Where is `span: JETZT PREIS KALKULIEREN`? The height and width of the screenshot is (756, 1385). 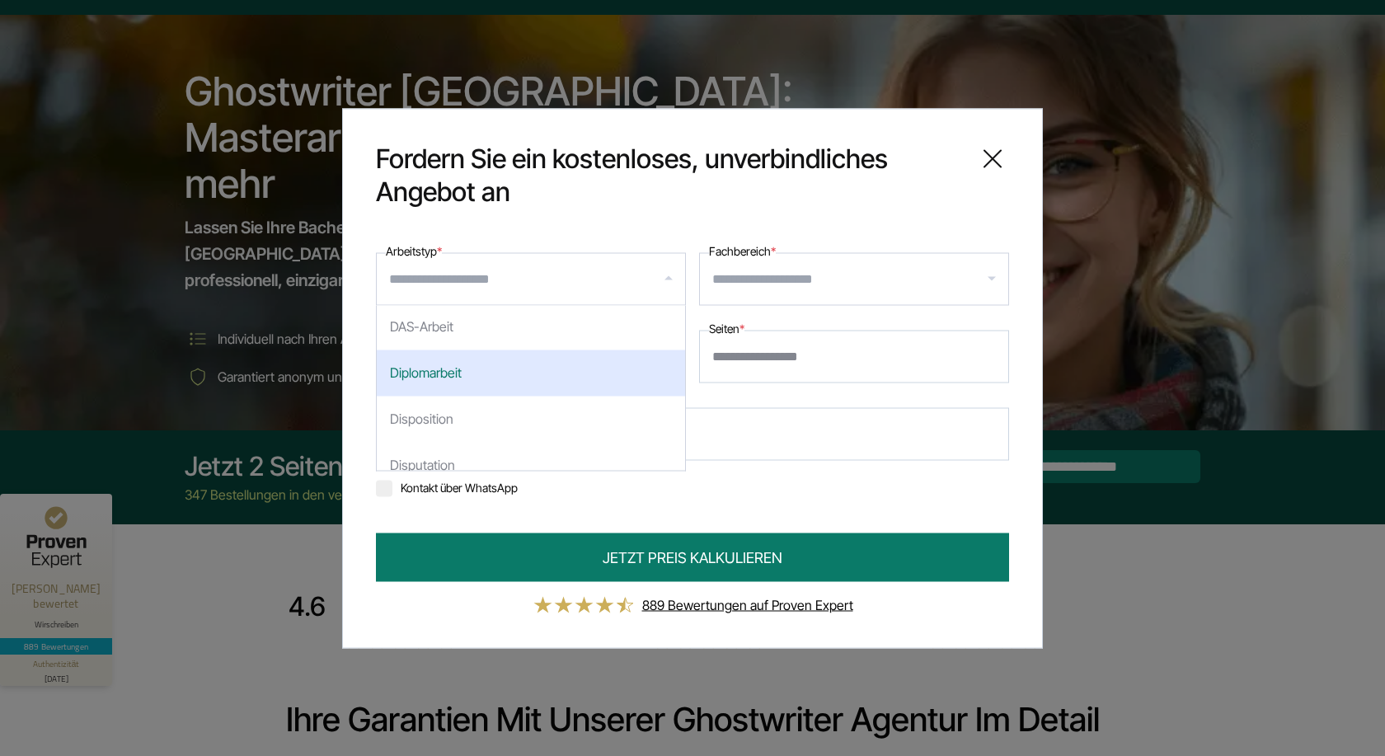
span: JETZT PREIS KALKULIEREN is located at coordinates (692, 556).